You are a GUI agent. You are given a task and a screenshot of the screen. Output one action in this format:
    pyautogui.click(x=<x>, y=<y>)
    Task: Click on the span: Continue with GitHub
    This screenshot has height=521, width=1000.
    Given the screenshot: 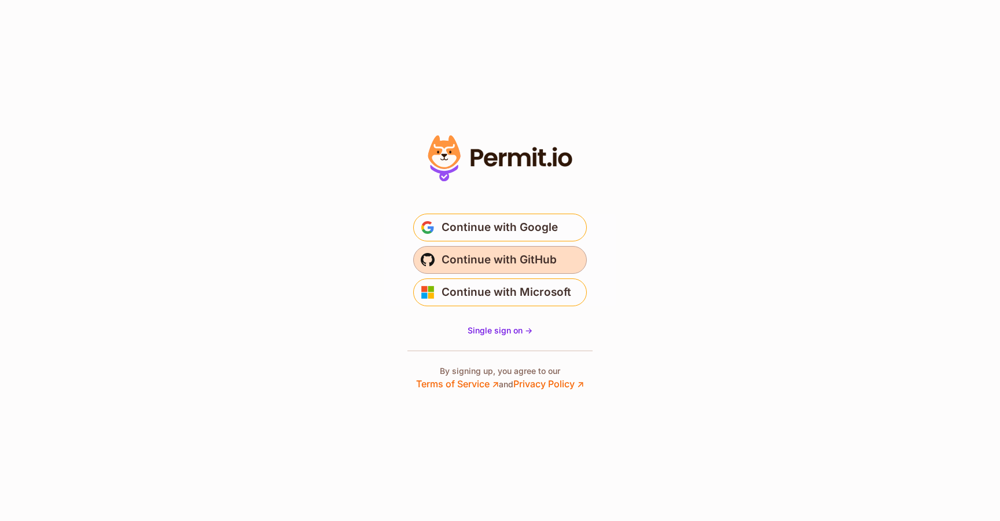 What is the action you would take?
    pyautogui.click(x=499, y=260)
    